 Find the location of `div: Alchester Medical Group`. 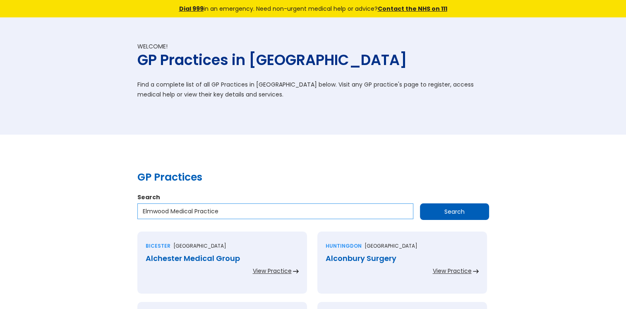

div: Alchester Medical Group is located at coordinates (222, 258).